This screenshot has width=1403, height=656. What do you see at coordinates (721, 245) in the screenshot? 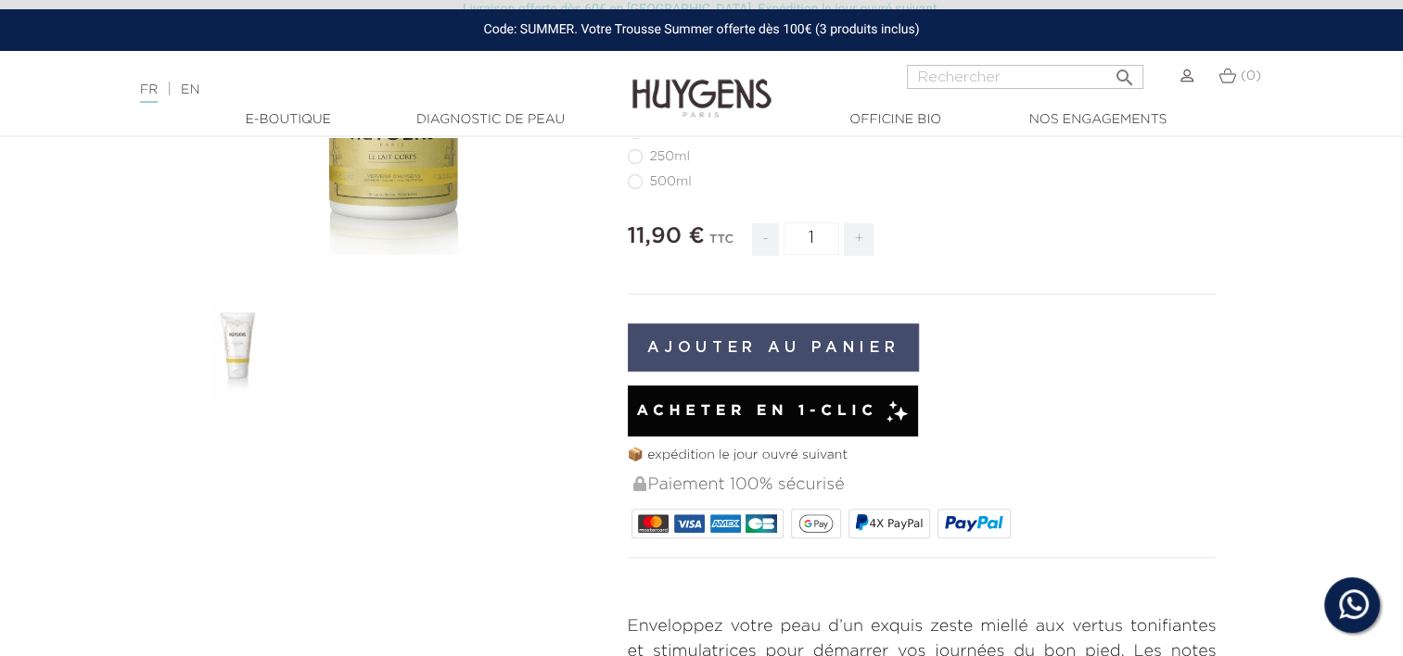
I see `div: TTC` at bounding box center [721, 245].